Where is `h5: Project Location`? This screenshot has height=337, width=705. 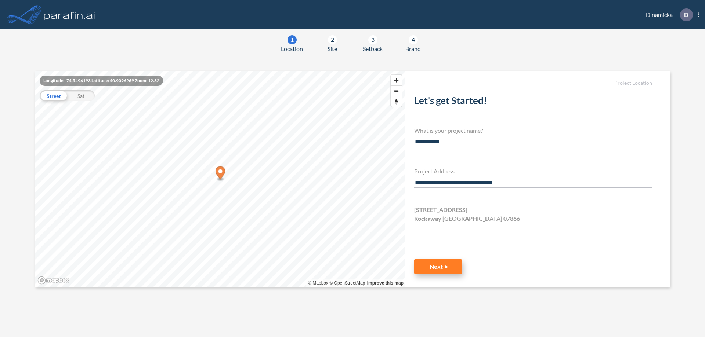 h5: Project Location is located at coordinates (533, 83).